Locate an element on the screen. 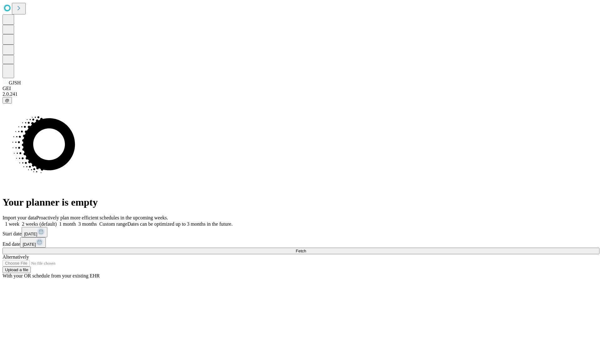 Image resolution: width=602 pixels, height=339 pixels. div: 2.0.241 is located at coordinates (301, 94).